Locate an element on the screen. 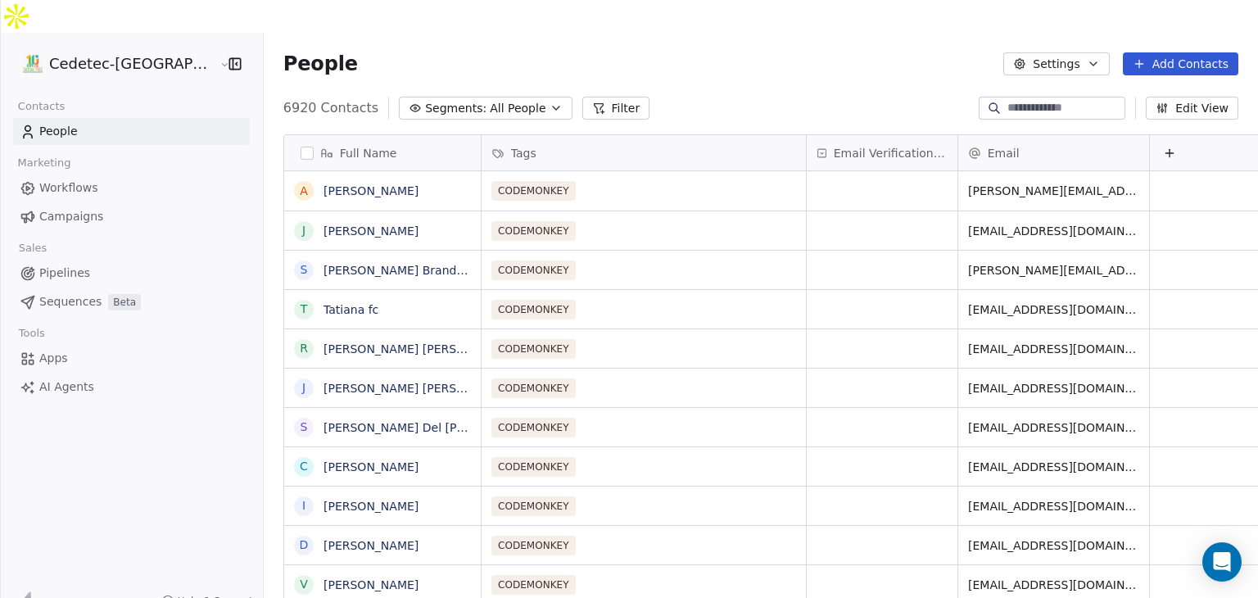 This screenshot has height=598, width=1258. div: A is located at coordinates (304, 191).